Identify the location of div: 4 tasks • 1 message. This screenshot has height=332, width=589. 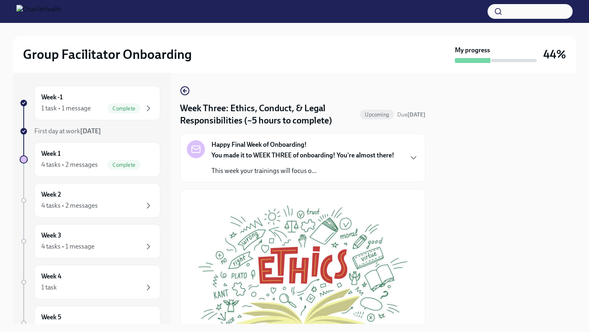
(68, 247).